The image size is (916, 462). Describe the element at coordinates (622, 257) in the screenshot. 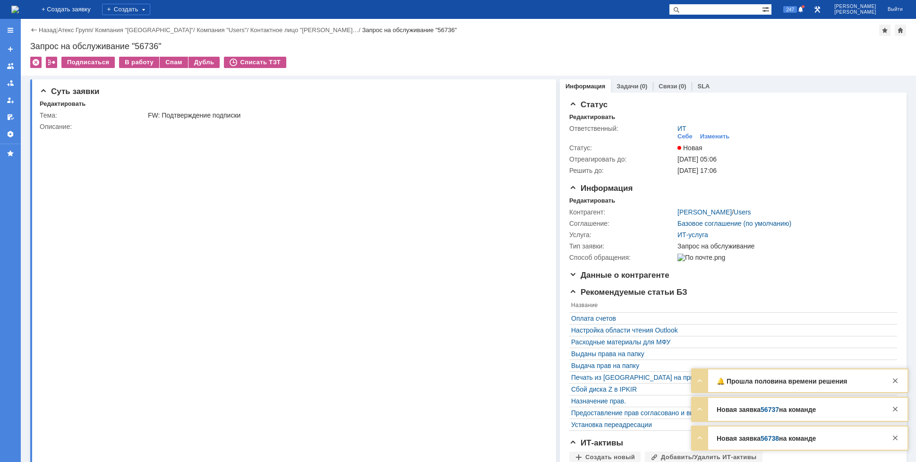

I see `div: Способ обращения:` at that location.